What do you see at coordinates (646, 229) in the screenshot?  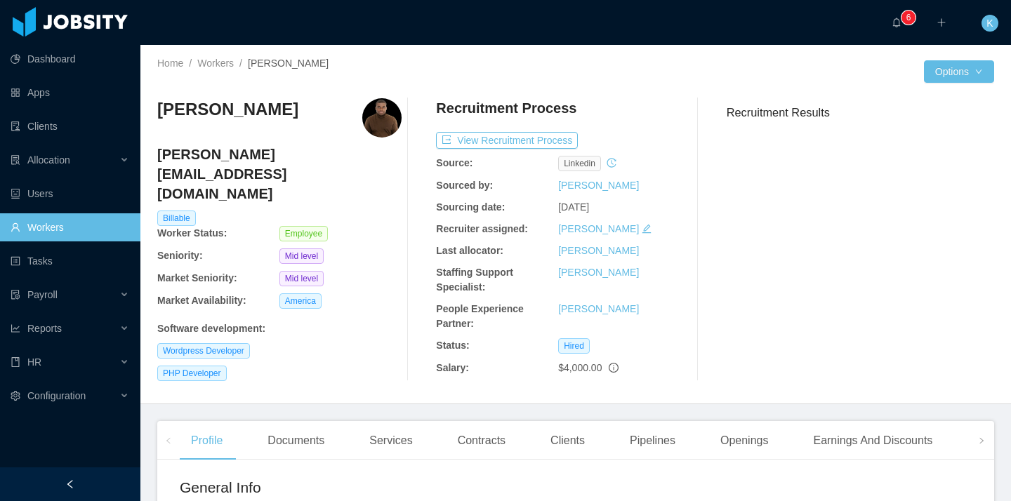 I see `i: icon: edit` at bounding box center [646, 229].